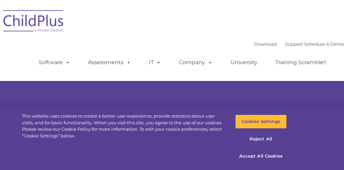 This screenshot has height=170, width=344. I want to click on a: Support, so click(293, 44).